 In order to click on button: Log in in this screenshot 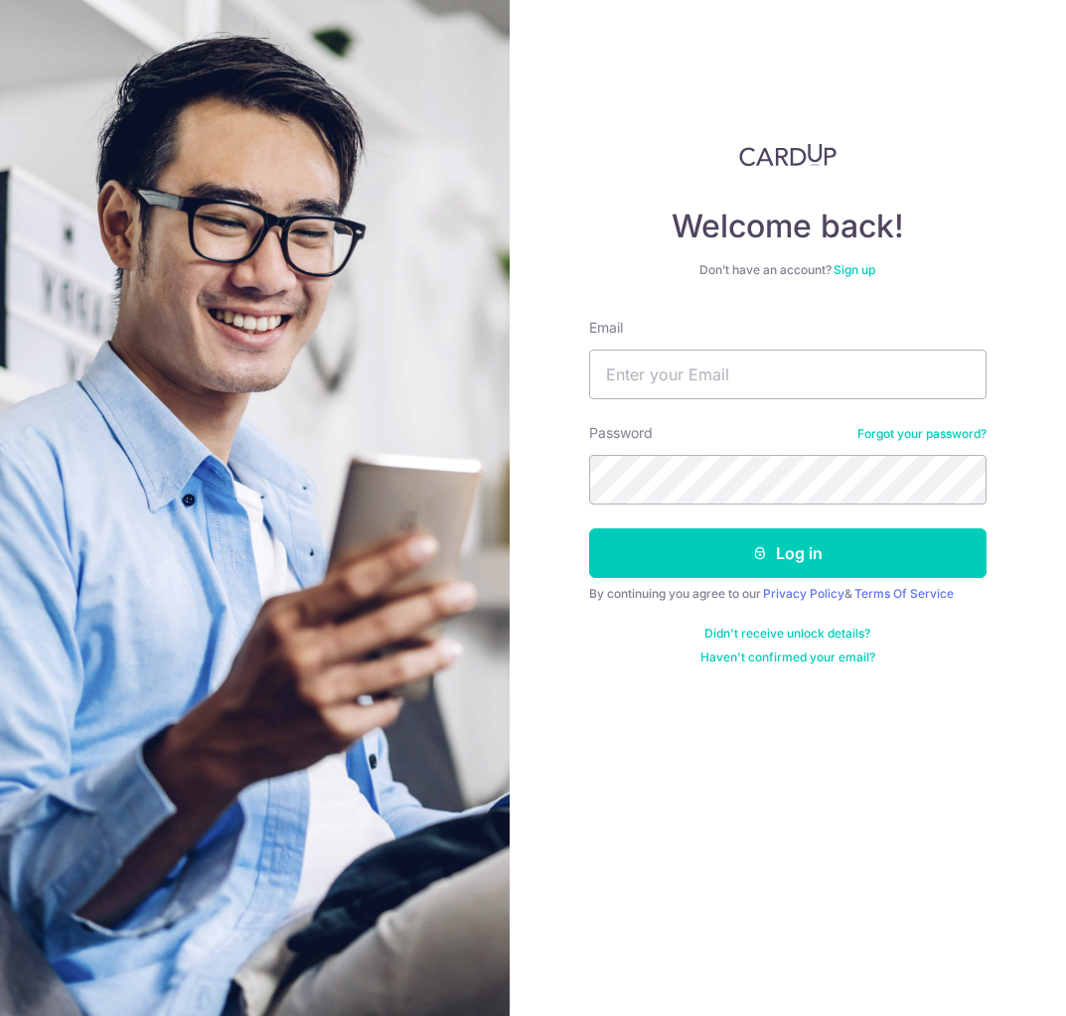, I will do `click(788, 553)`.